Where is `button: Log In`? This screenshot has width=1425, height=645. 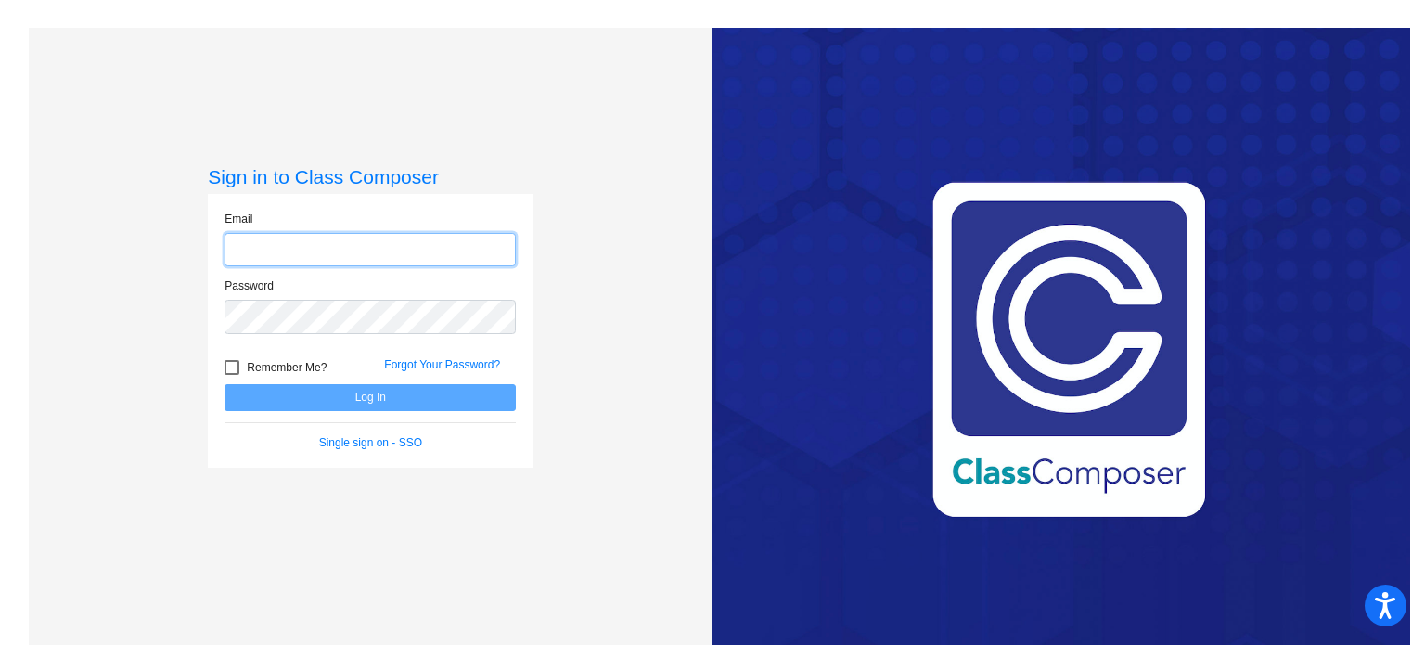
button: Log In is located at coordinates (370, 397).